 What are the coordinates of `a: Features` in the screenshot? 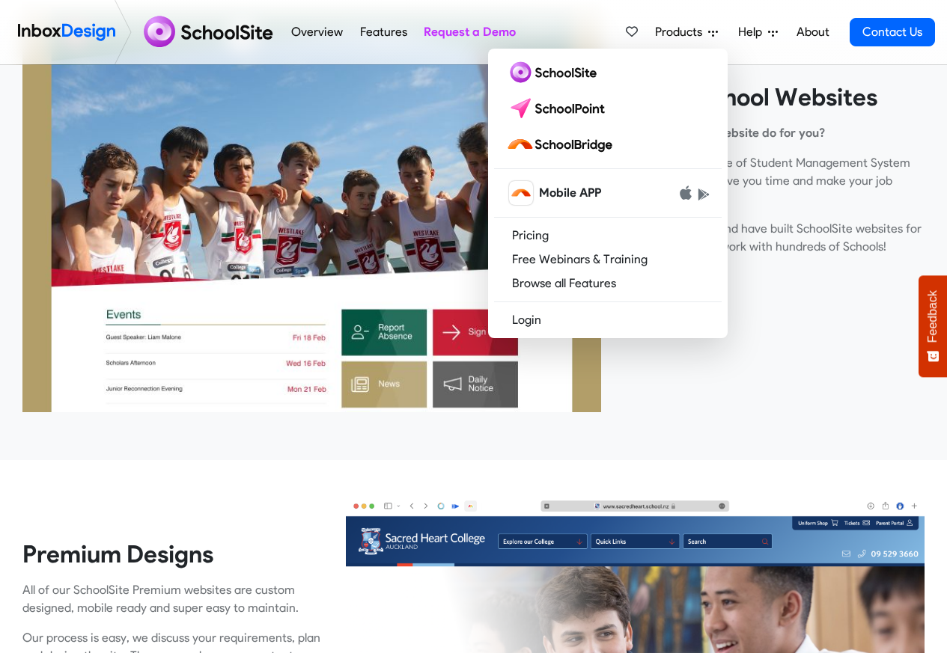 It's located at (383, 32).